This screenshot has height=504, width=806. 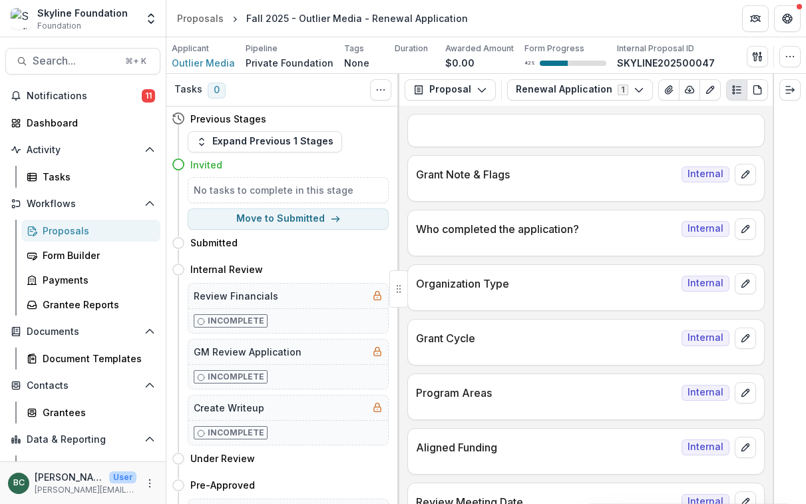 What do you see at coordinates (90, 304) in the screenshot?
I see `a: Grantee Reports` at bounding box center [90, 304].